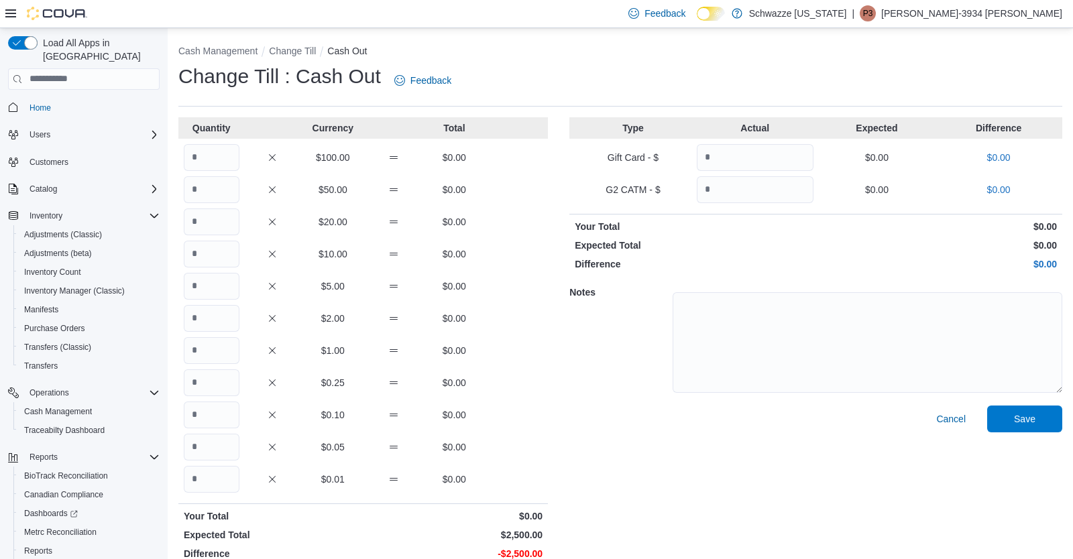 The image size is (1073, 559). What do you see at coordinates (333, 479) in the screenshot?
I see `p: $0.01` at bounding box center [333, 479].